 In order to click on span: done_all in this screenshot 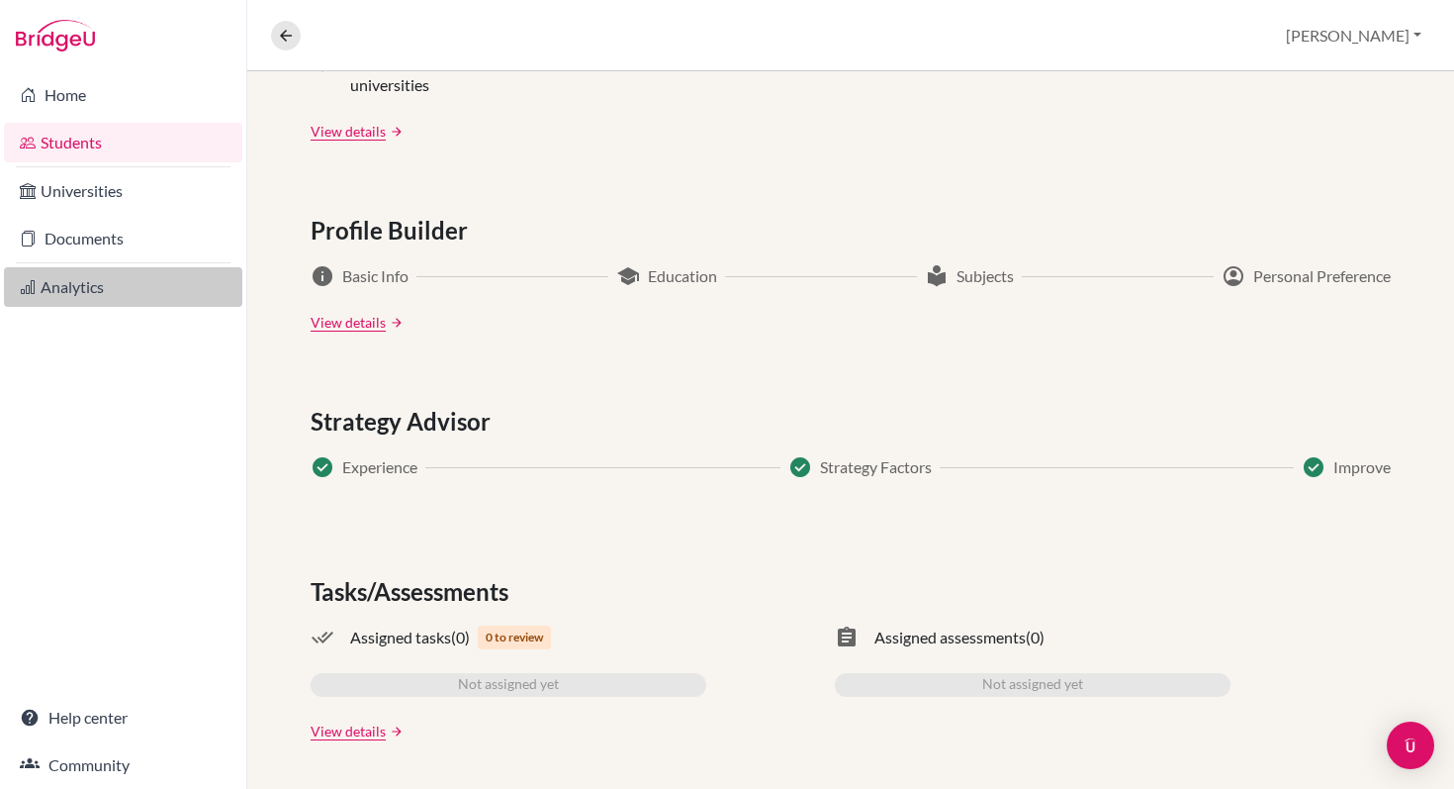, I will do `click(323, 637)`.